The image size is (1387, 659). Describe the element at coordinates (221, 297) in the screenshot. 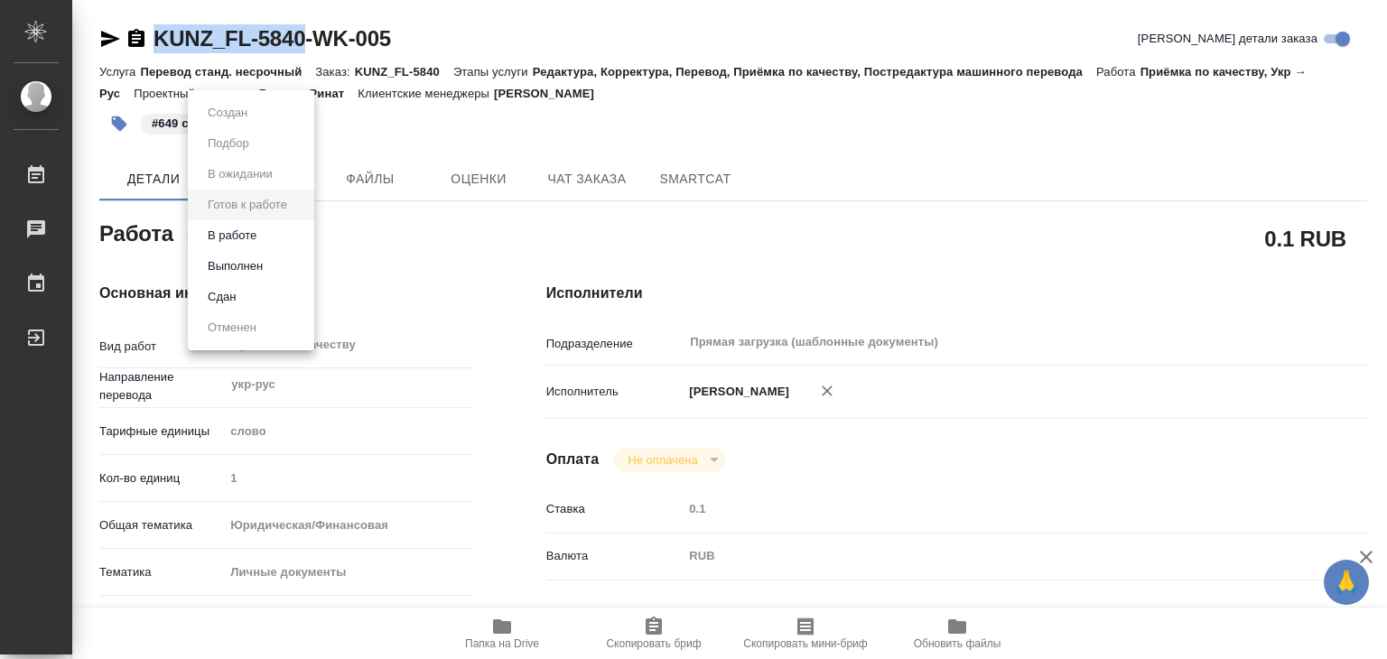

I see `button: Сдан` at that location.